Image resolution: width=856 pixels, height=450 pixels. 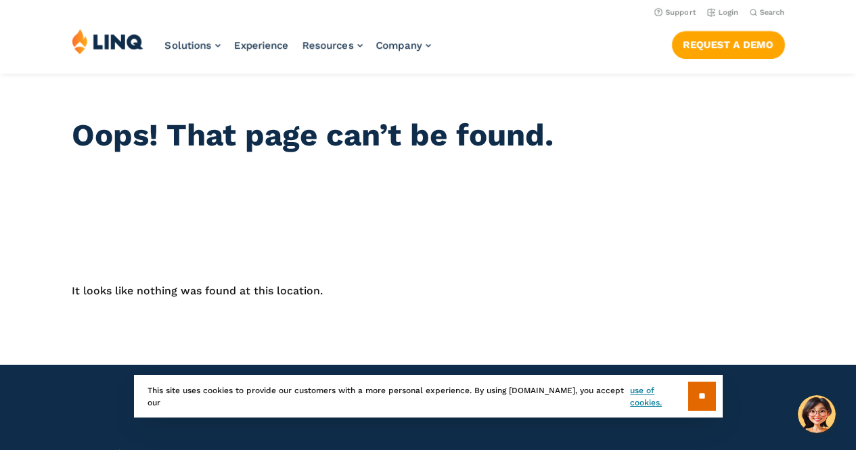 I want to click on span: Solutions, so click(x=188, y=45).